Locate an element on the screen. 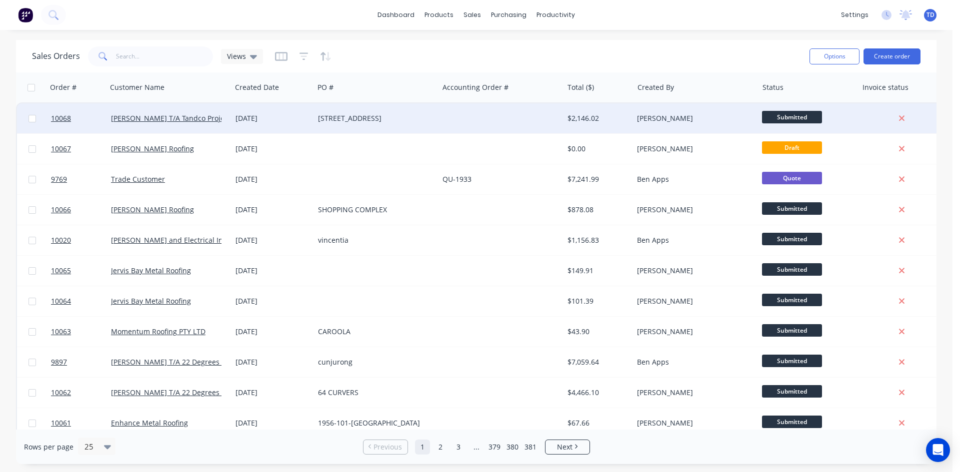 This screenshot has width=960, height=472. div: CAROOLA is located at coordinates (373, 332).